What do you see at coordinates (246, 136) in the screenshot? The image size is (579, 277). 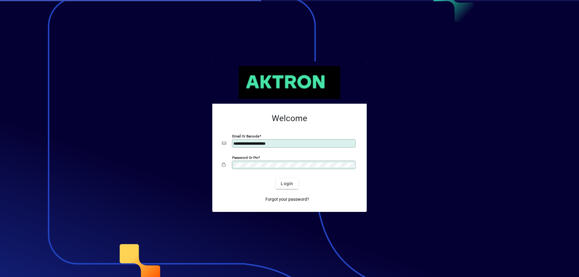 I see `mat-label: Email or Barcode` at bounding box center [246, 136].